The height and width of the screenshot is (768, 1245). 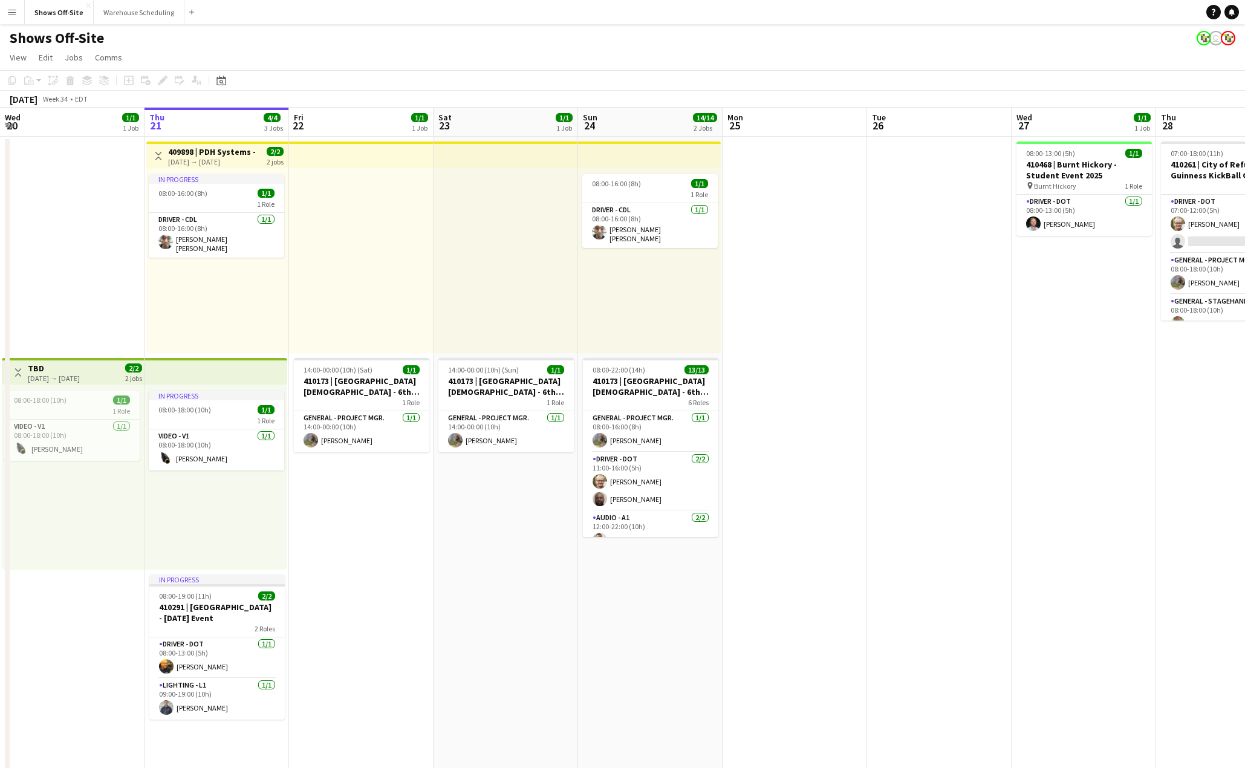 What do you see at coordinates (1023, 125) in the screenshot?
I see `span: 27` at bounding box center [1023, 125].